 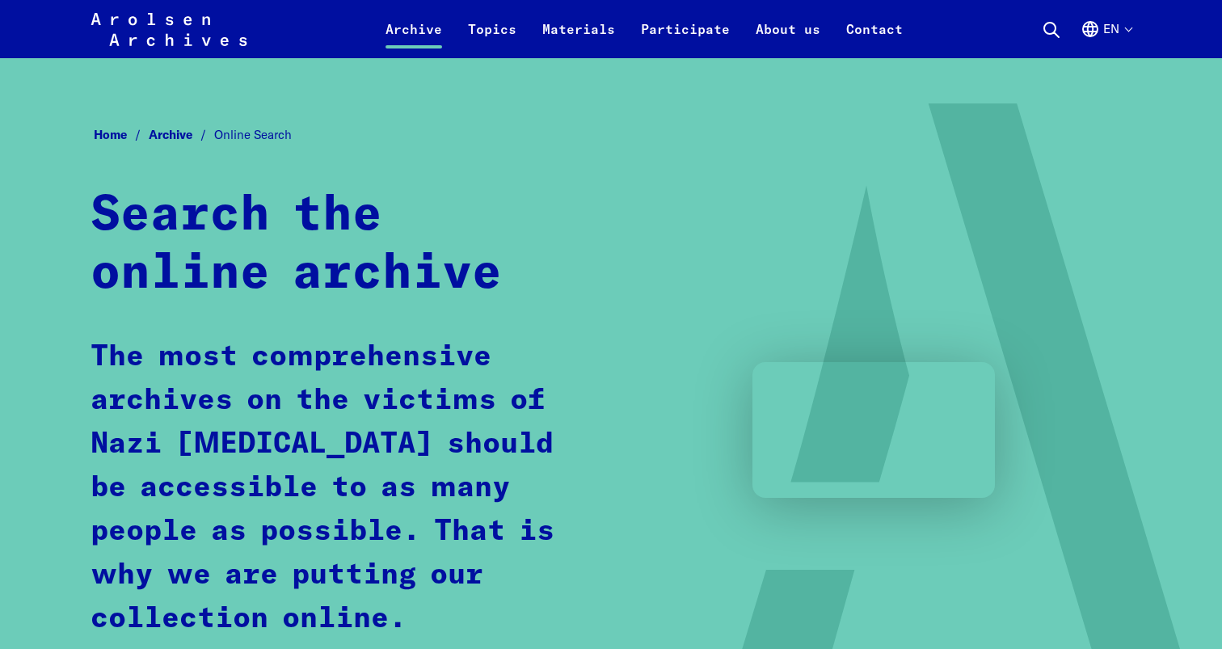 I want to click on span: Online Search, so click(x=253, y=134).